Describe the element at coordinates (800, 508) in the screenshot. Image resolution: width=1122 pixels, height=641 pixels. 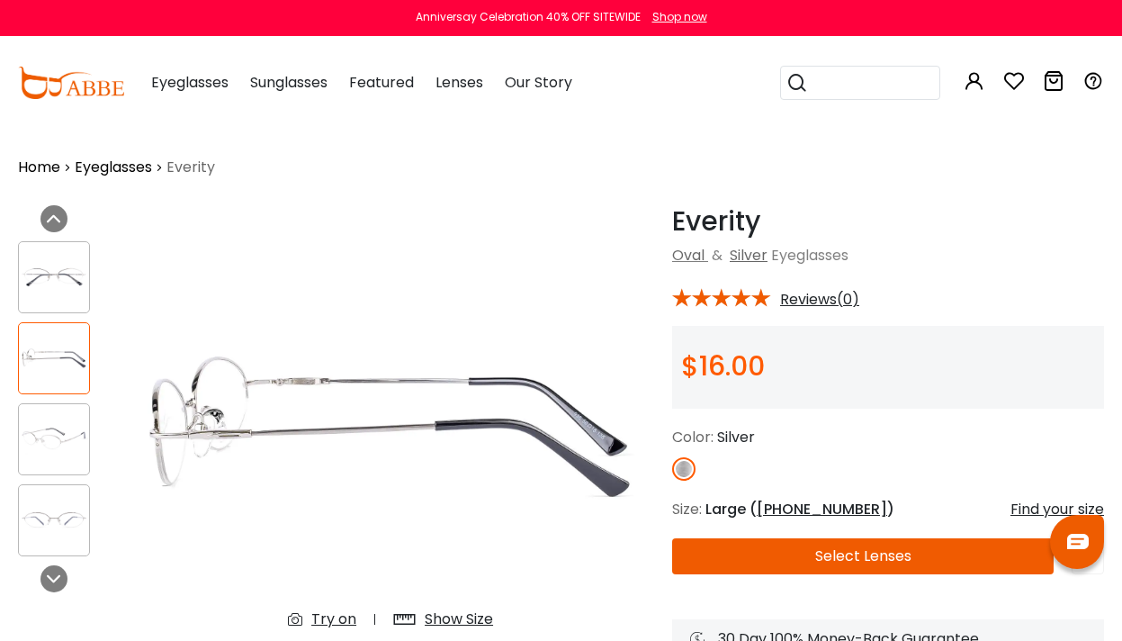
I see `span: Large ( )` at that location.